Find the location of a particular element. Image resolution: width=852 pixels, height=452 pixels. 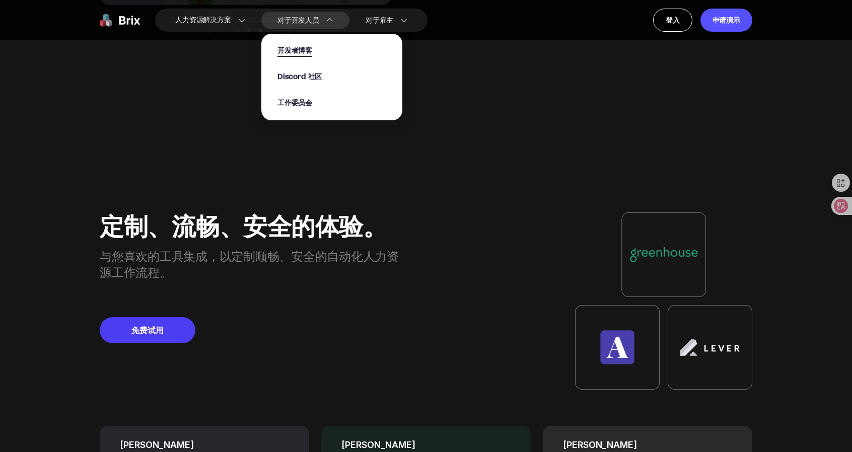

font: 定制、流畅、安全的体验。 is located at coordinates (243, 226).